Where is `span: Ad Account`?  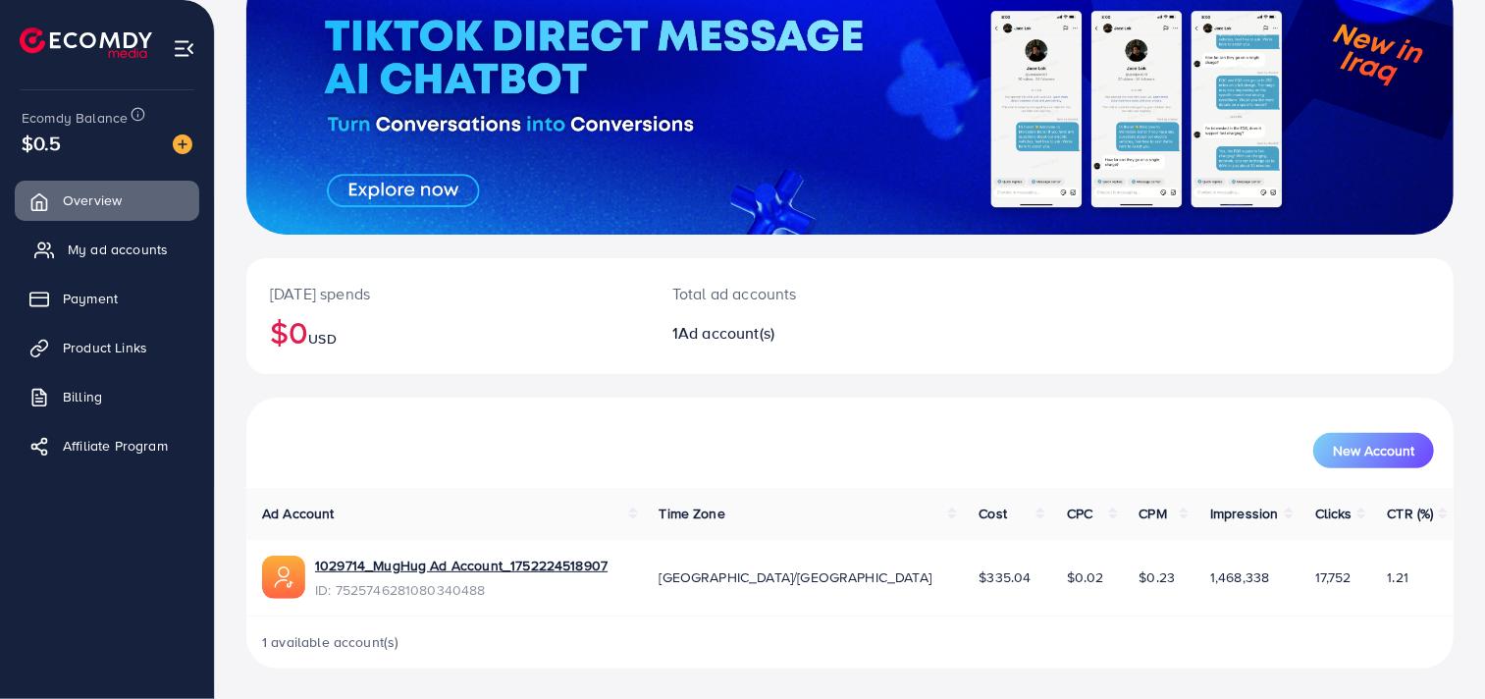
span: Ad Account is located at coordinates (298, 513).